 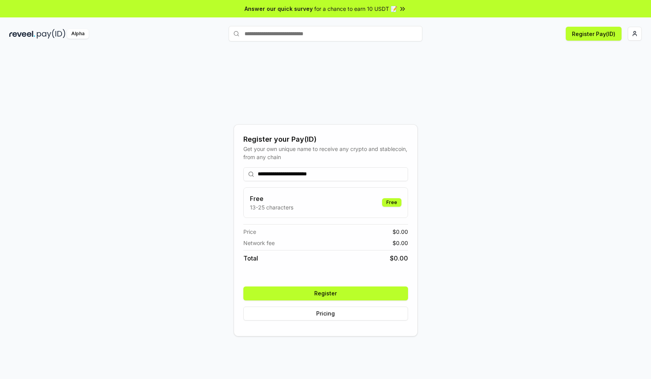 I want to click on span: Price, so click(x=249, y=232).